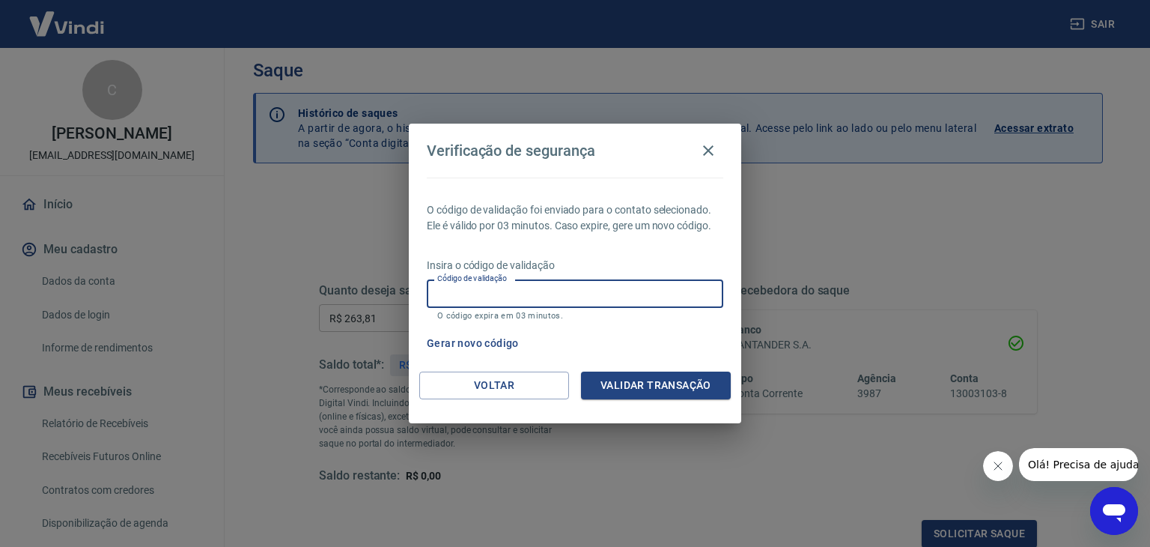 The image size is (1150, 547). I want to click on p: Insira o código de validação, so click(575, 265).